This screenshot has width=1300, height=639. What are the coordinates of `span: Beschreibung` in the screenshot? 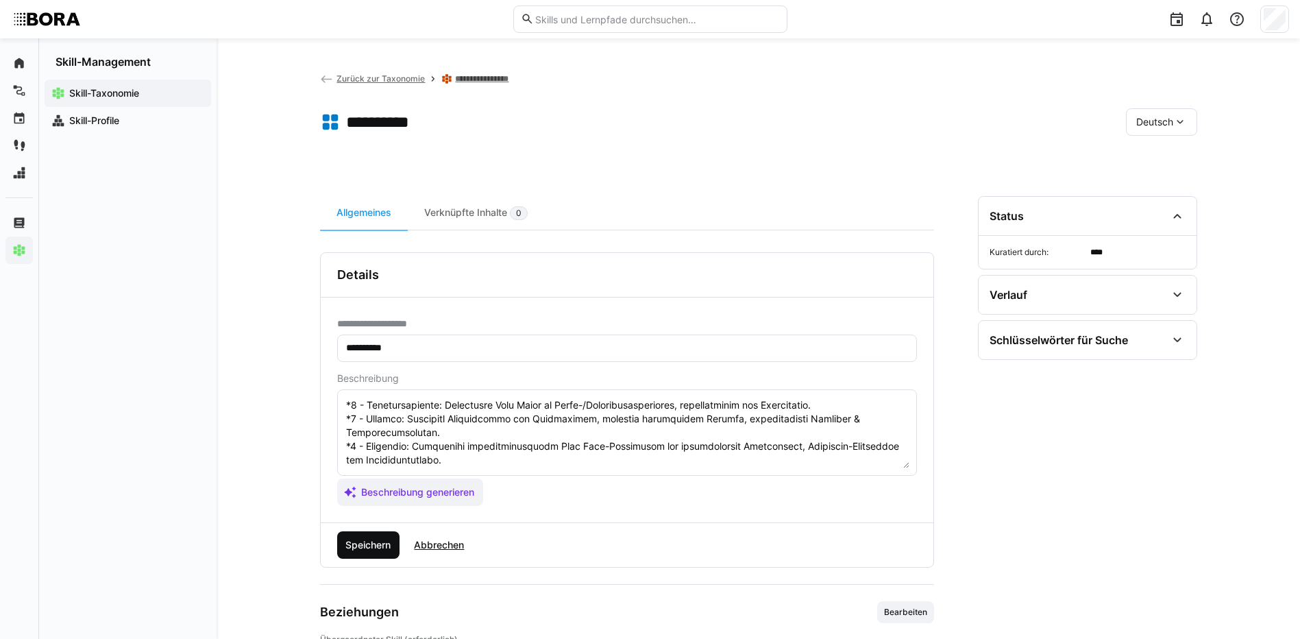 It's located at (368, 378).